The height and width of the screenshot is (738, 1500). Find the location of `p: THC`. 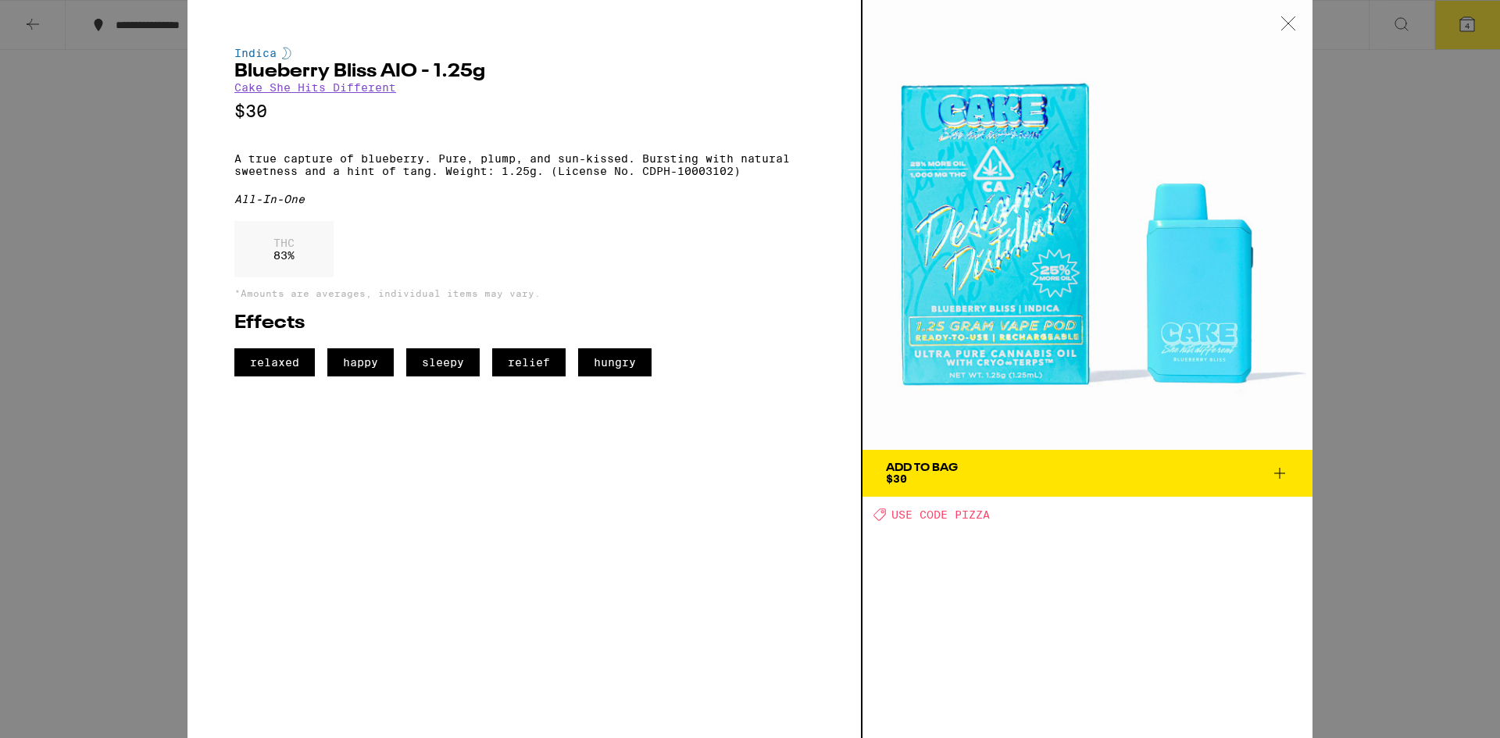

p: THC is located at coordinates (284, 243).